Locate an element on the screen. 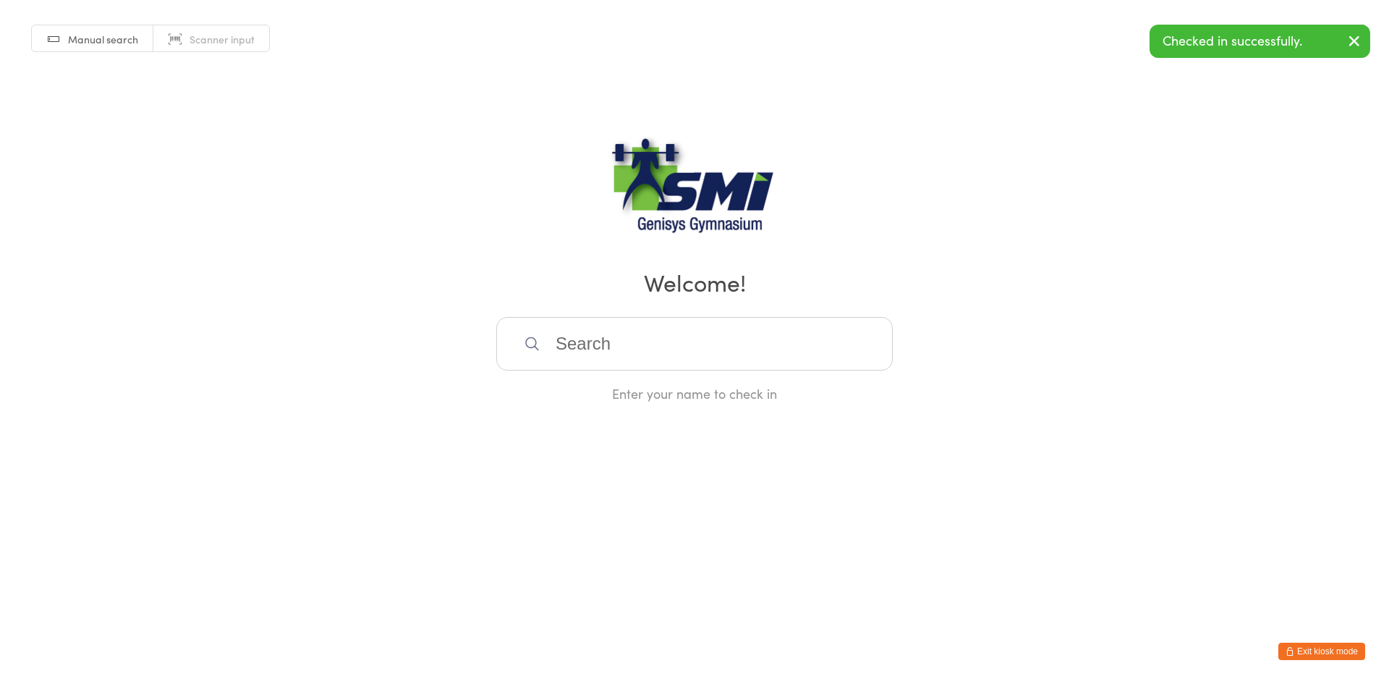  input: Search is located at coordinates (695, 344).